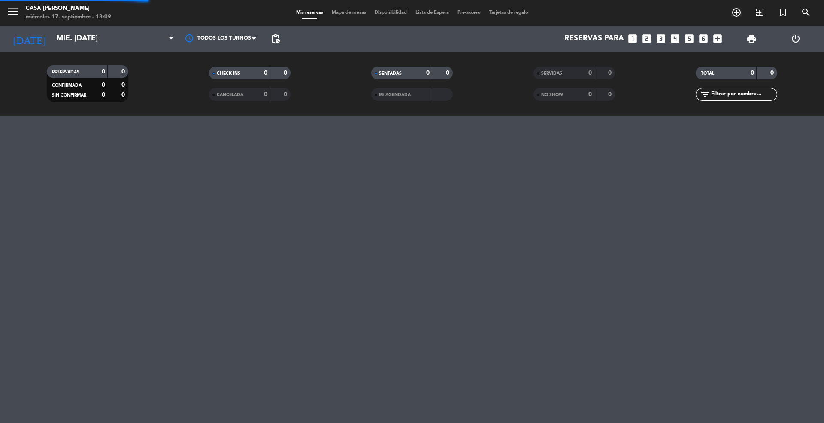 The width and height of the screenshot is (824, 423). Describe the element at coordinates (395, 95) in the screenshot. I see `span: RE AGENDADA` at that location.